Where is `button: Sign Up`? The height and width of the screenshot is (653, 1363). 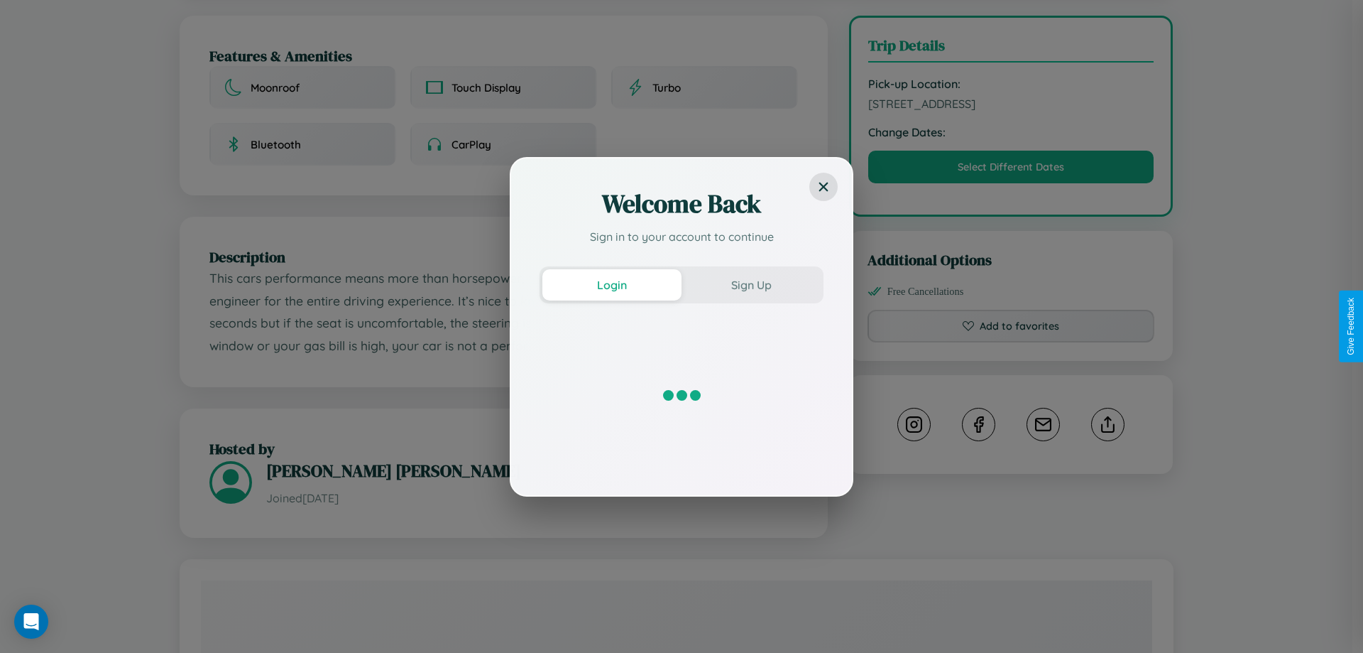 button: Sign Up is located at coordinates (751, 285).